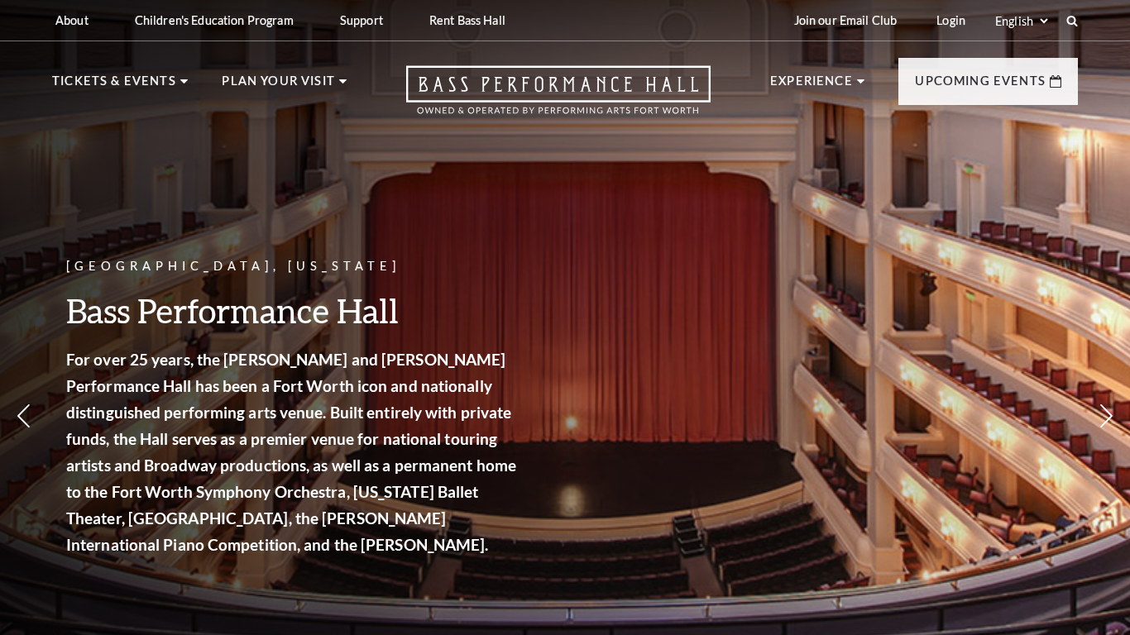 The width and height of the screenshot is (1130, 635). What do you see at coordinates (214, 20) in the screenshot?
I see `p: Children's Education Program` at bounding box center [214, 20].